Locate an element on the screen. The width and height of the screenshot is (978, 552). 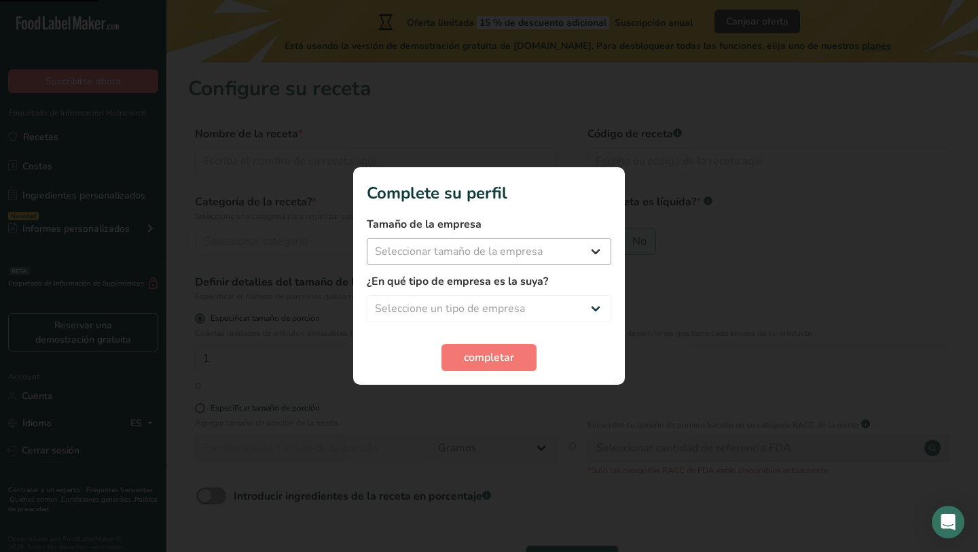
label: ¿En qué tipo de empresa es la suya? is located at coordinates (489, 281).